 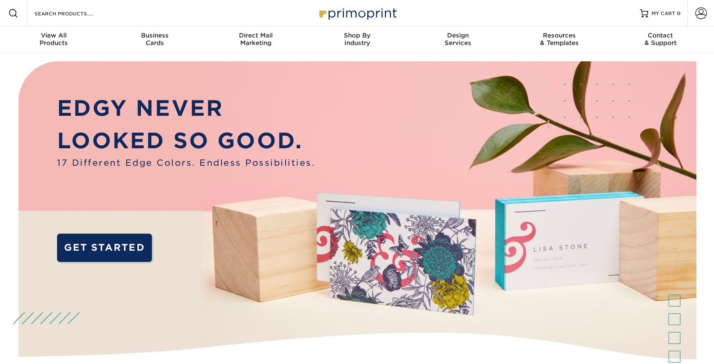 I want to click on span: Business, so click(x=154, y=35).